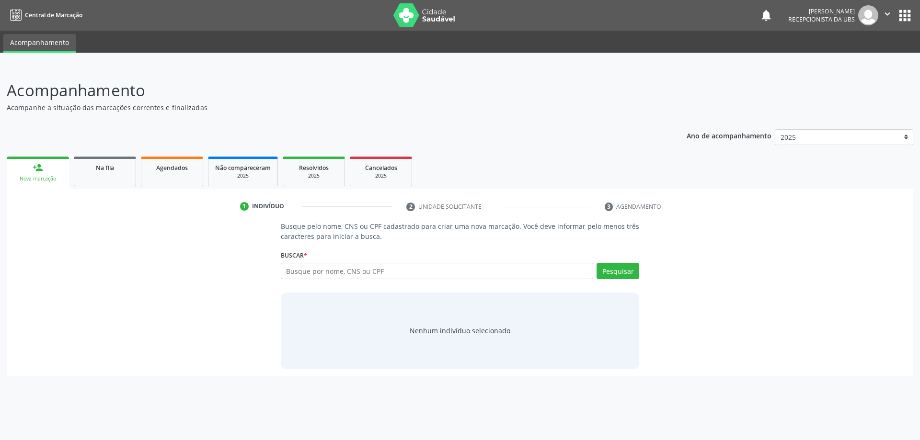 This screenshot has width=920, height=440. Describe the element at coordinates (244, 207) in the screenshot. I see `div: 1` at that location.